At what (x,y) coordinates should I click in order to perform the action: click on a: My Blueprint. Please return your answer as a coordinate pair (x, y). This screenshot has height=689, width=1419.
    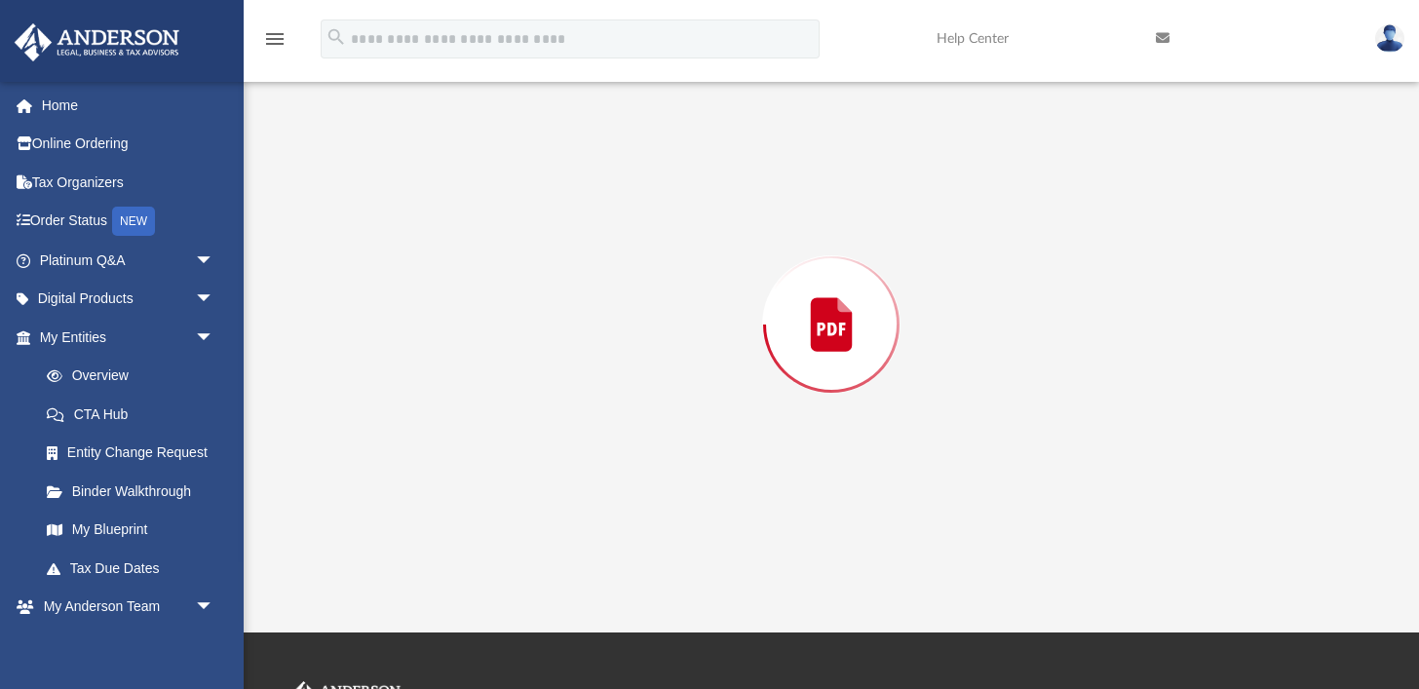
    Looking at the image, I should click on (131, 530).